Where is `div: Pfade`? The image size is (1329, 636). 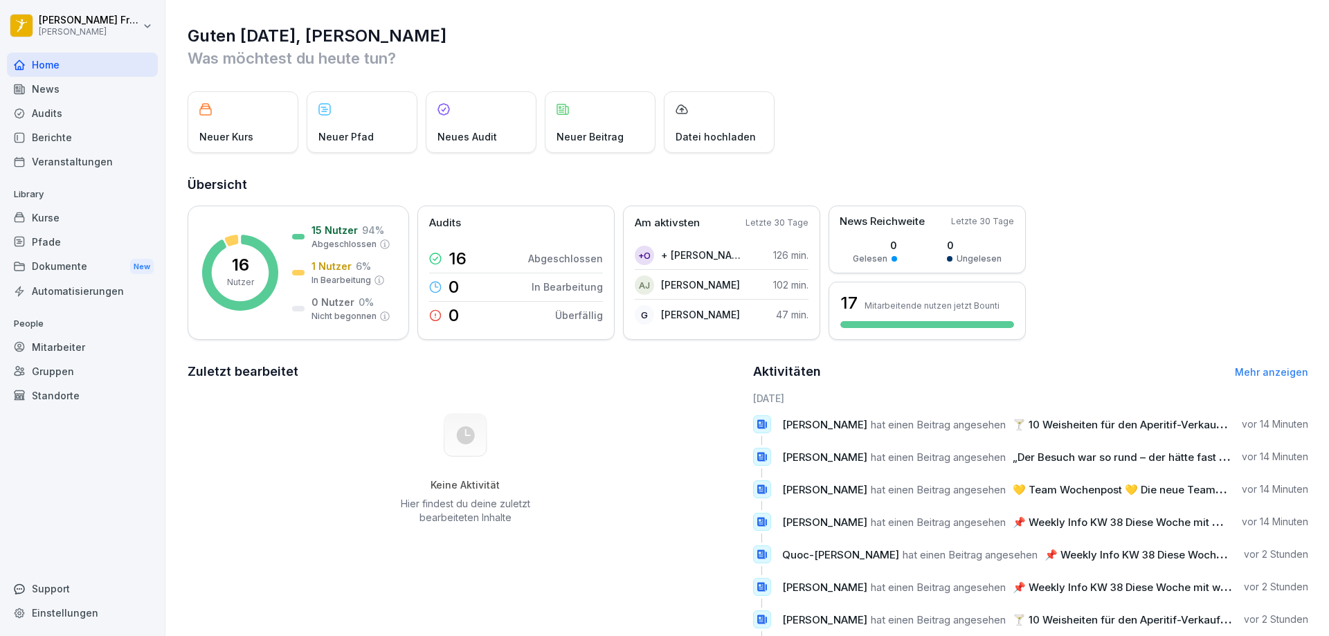 div: Pfade is located at coordinates (82, 242).